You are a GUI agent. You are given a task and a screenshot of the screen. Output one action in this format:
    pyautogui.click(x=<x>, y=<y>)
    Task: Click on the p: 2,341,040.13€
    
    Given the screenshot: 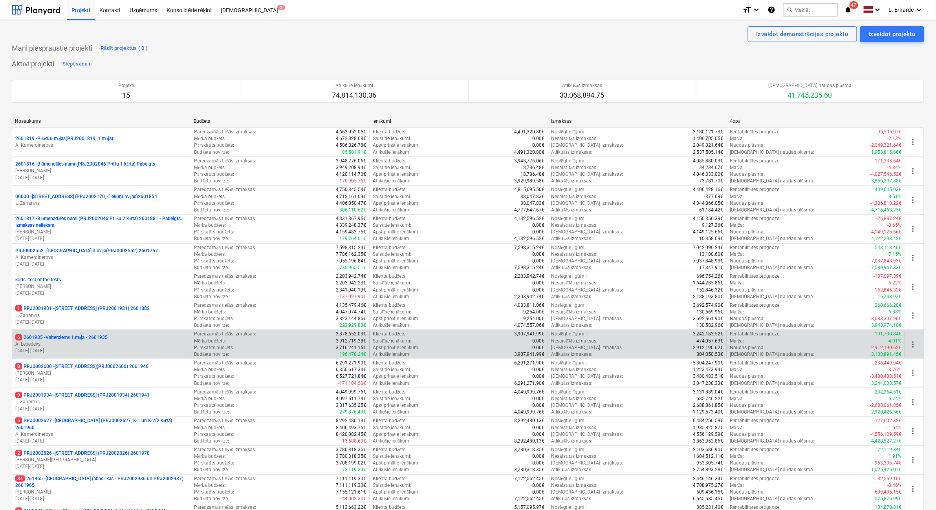 What is the action you would take?
    pyautogui.click(x=351, y=290)
    